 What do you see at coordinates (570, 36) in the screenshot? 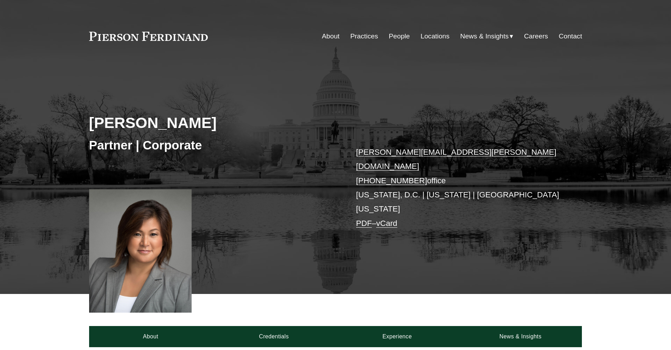
I see `a: Contact` at bounding box center [570, 36].